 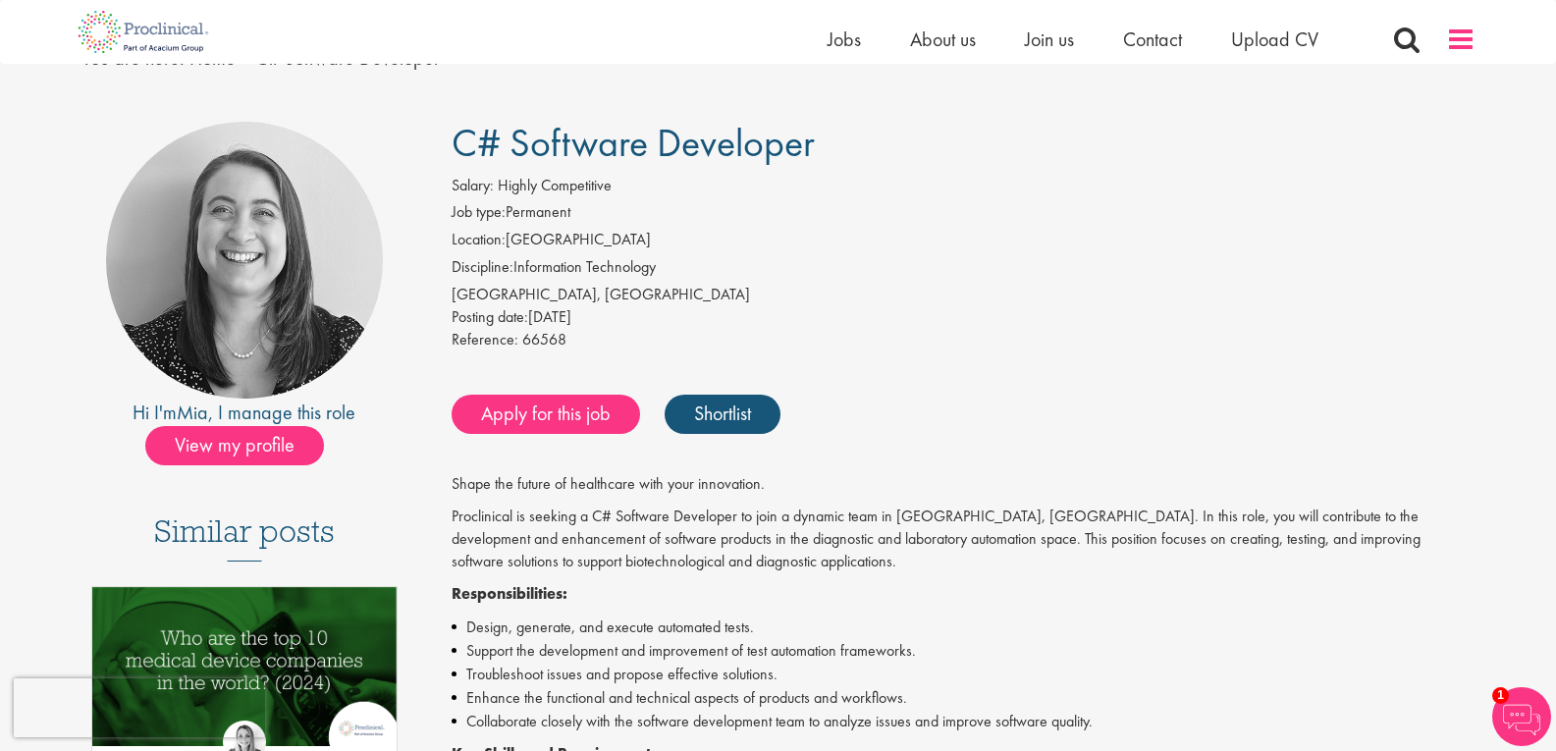 What do you see at coordinates (963, 627) in the screenshot?
I see `li: Design, generate, and execute automated tests.` at bounding box center [963, 627].